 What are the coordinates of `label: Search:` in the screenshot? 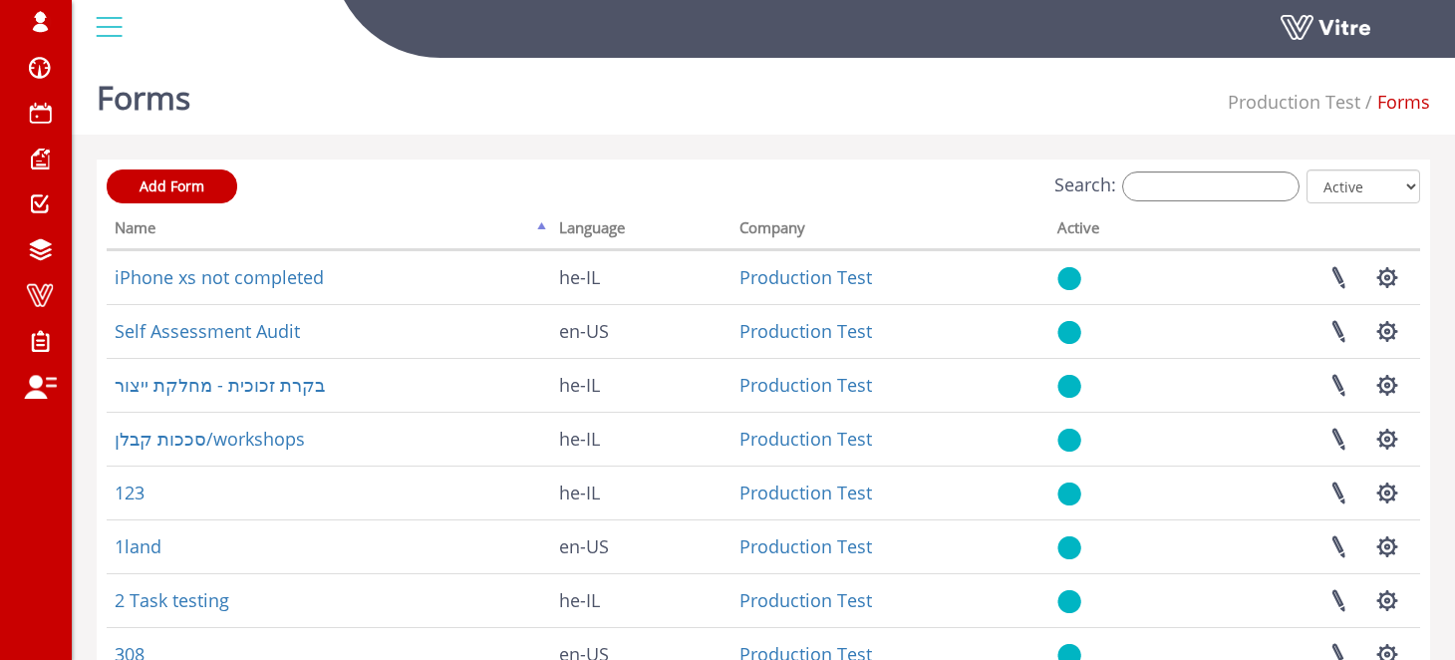 It's located at (1177, 186).